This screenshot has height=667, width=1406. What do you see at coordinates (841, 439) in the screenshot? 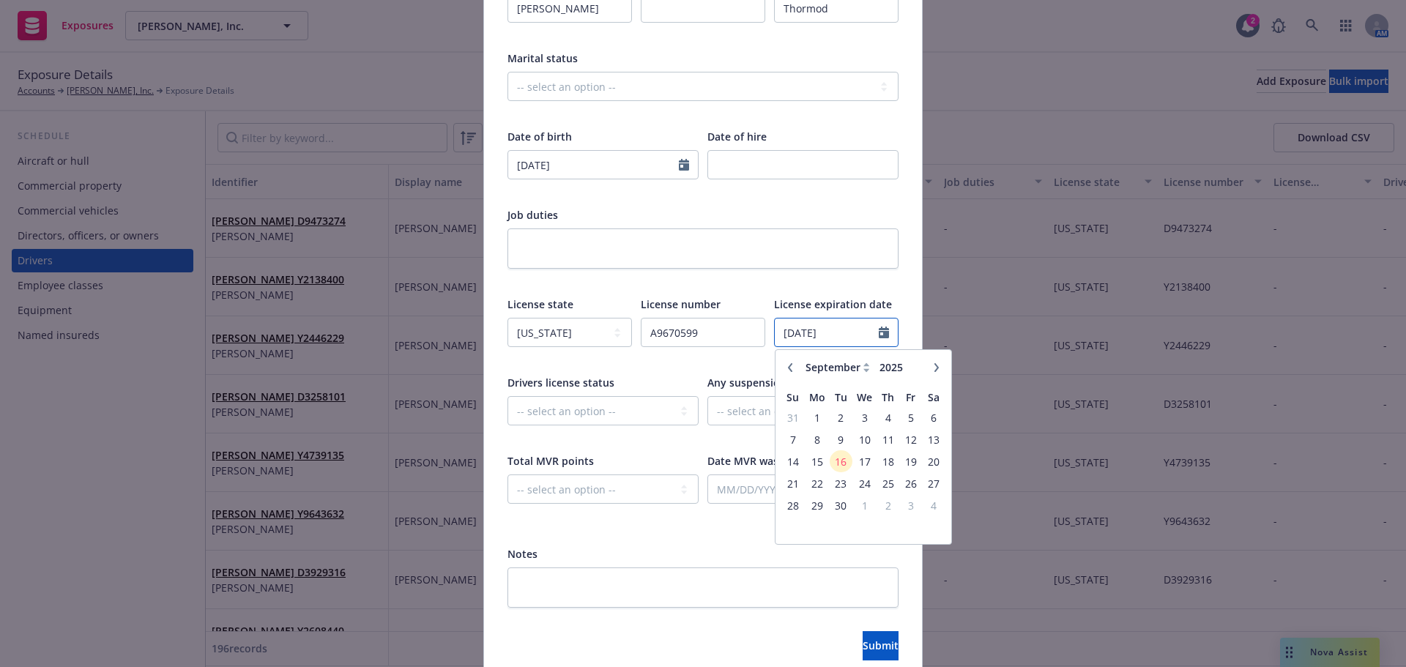
I see `td: 9` at bounding box center [841, 439].